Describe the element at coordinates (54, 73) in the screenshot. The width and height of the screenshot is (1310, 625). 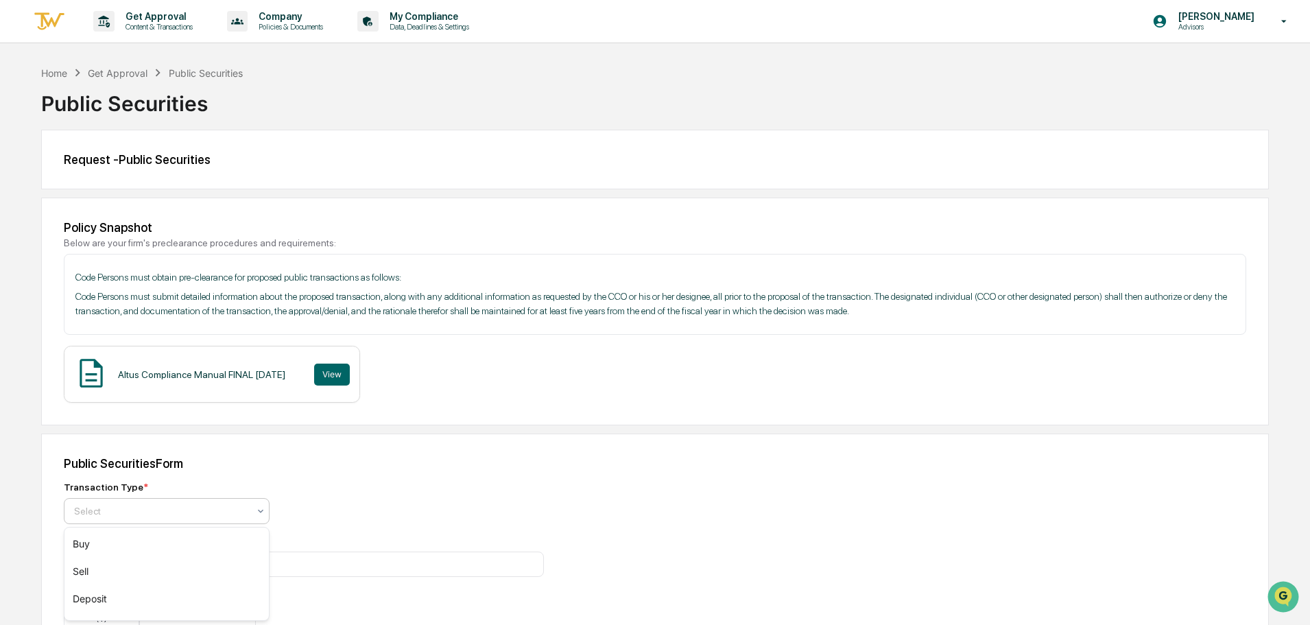
I see `div: Home` at that location.